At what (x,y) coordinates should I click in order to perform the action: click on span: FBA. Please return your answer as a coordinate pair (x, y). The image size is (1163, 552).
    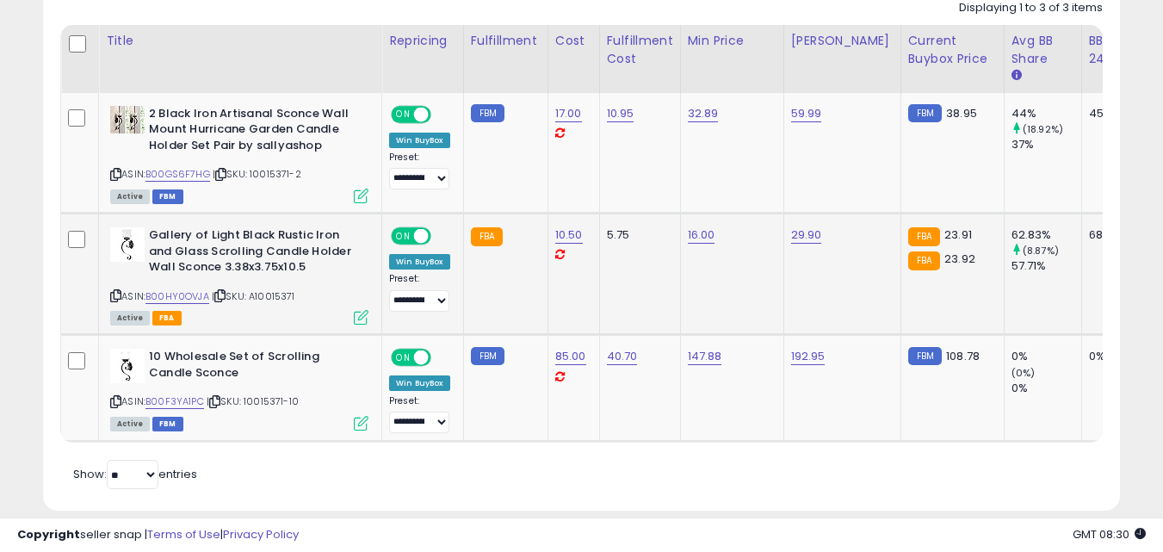
    Looking at the image, I should click on (167, 318).